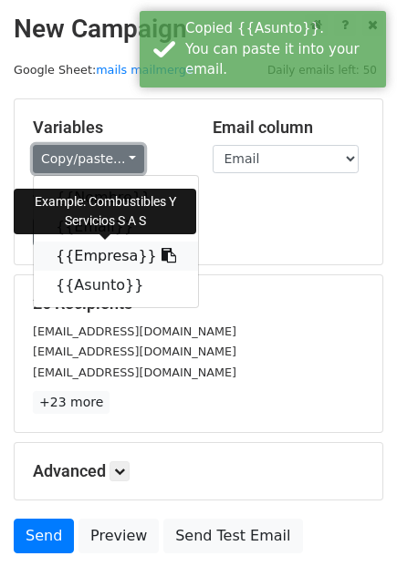 This screenshot has width=397, height=587. I want to click on a: Send, so click(44, 536).